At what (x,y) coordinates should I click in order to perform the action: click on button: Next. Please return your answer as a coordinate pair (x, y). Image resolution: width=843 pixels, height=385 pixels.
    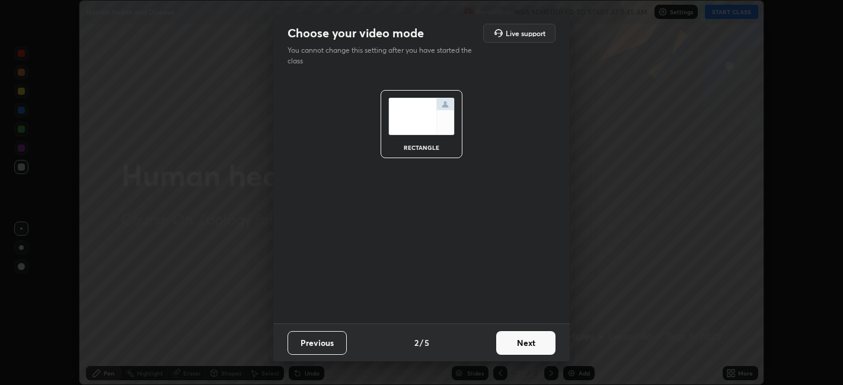
    Looking at the image, I should click on (526, 343).